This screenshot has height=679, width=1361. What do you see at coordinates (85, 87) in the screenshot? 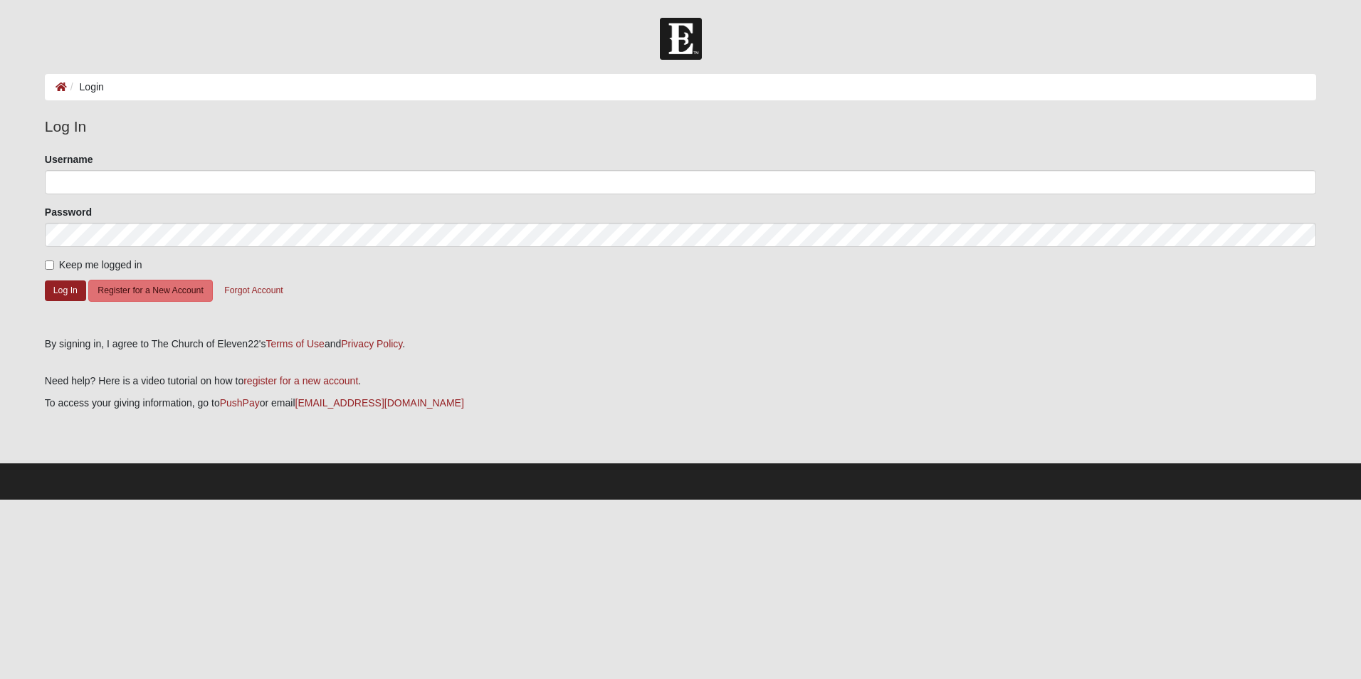
I see `li: Login` at bounding box center [85, 87].